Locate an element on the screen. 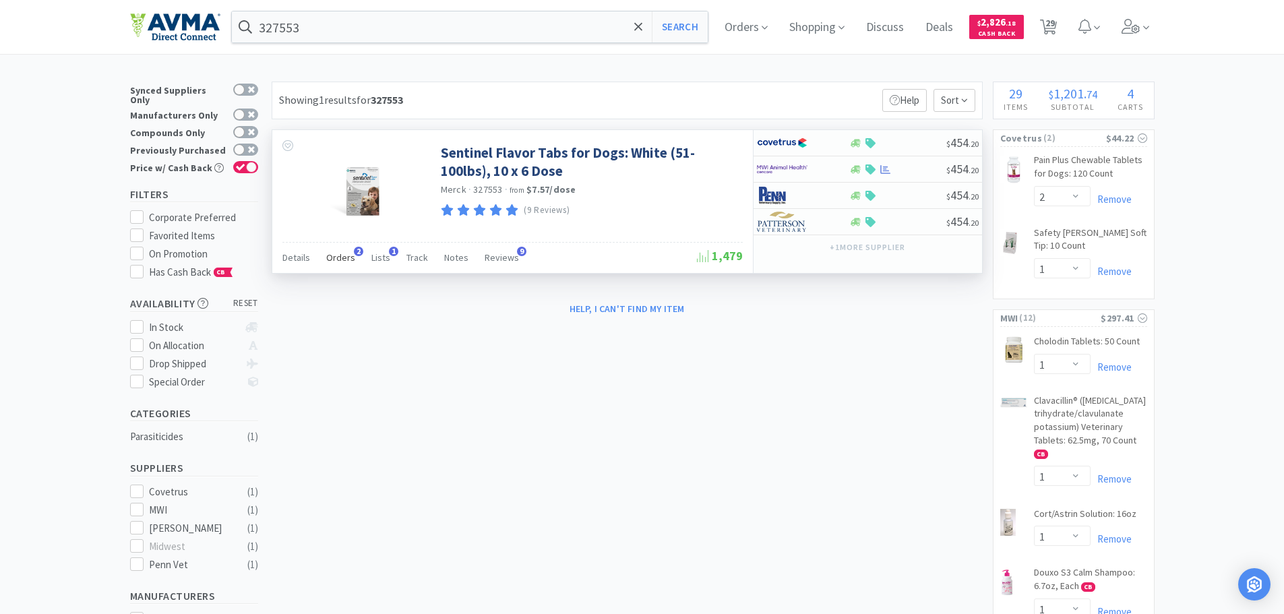  span: for is located at coordinates (379, 100).